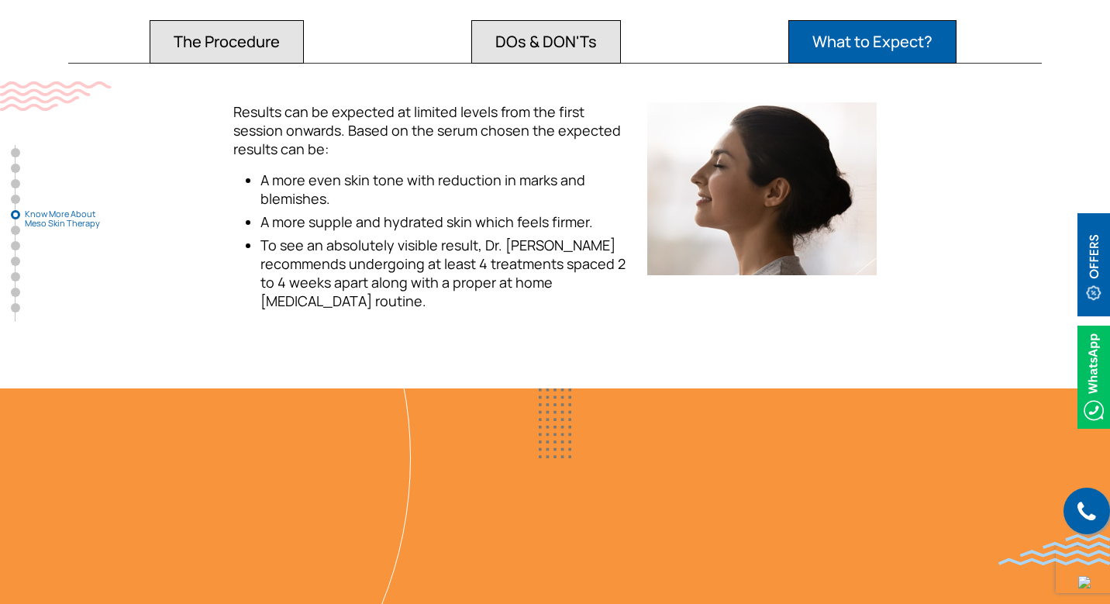 This screenshot has height=604, width=1110. What do you see at coordinates (430, 130) in the screenshot?
I see `p: Results can be expected at limited levels from the first session onwards. Based on the serum chos...` at bounding box center [430, 130].